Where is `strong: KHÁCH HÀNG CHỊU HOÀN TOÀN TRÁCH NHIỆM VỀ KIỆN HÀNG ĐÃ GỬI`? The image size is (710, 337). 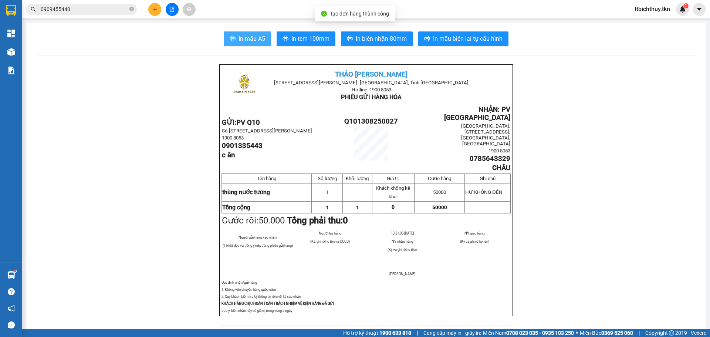 strong: KHÁCH HÀNG CHỊU HOÀN TOÀN TRÁCH NHIỆM VỀ KIỆN HÀNG ĐÃ GỬI is located at coordinates (278, 303).